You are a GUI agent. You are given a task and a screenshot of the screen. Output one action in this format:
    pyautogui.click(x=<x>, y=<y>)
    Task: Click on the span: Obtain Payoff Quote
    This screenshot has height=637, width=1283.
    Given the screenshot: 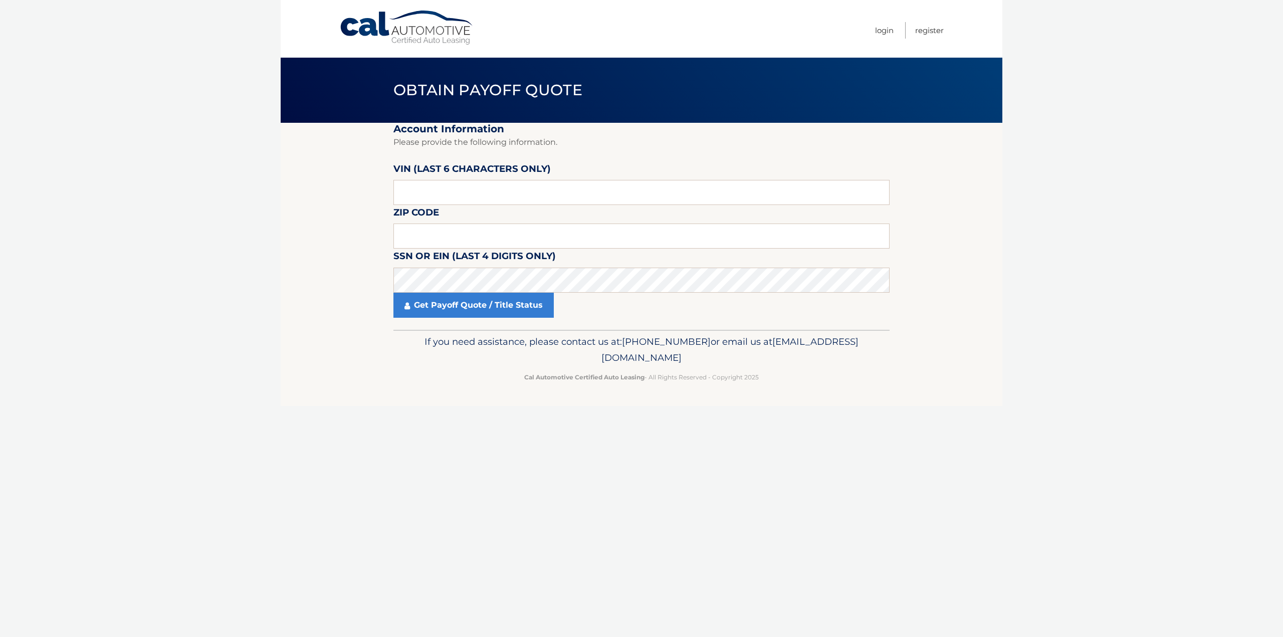 What is the action you would take?
    pyautogui.click(x=488, y=90)
    